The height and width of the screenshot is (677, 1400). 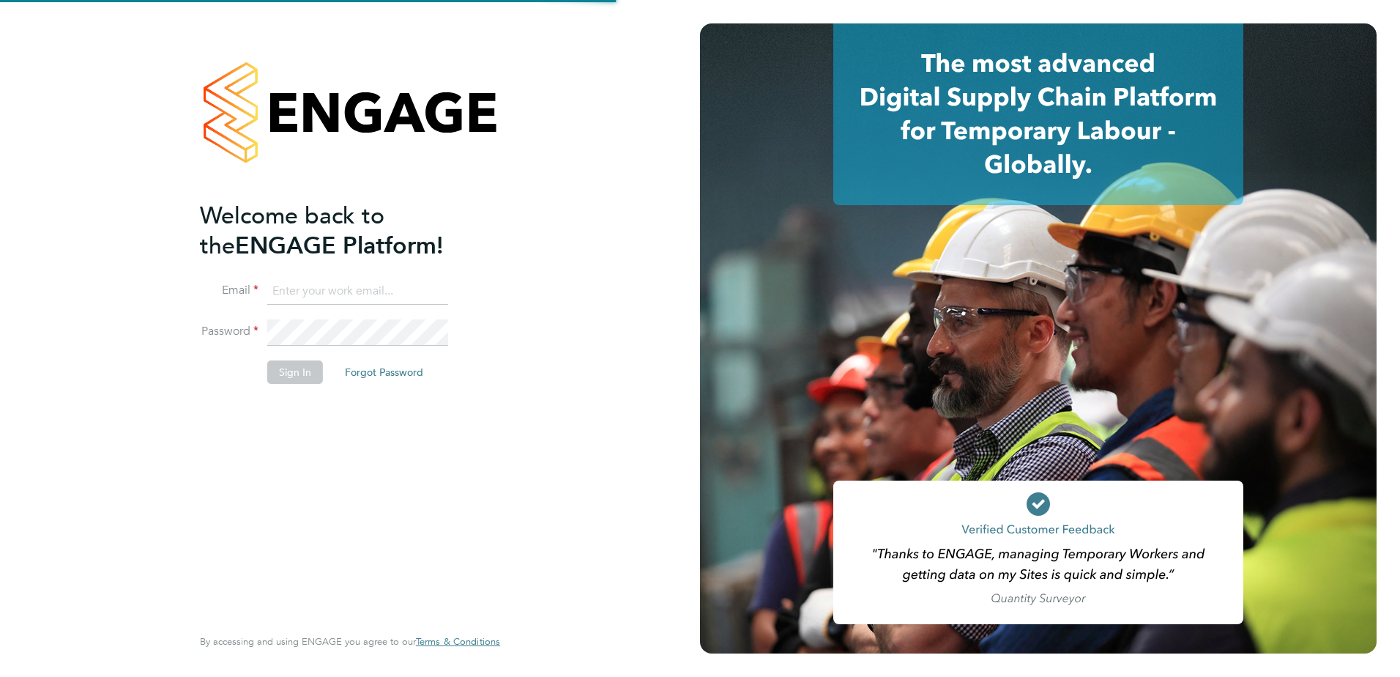 I want to click on h2: ENGAGE Platform!, so click(x=343, y=231).